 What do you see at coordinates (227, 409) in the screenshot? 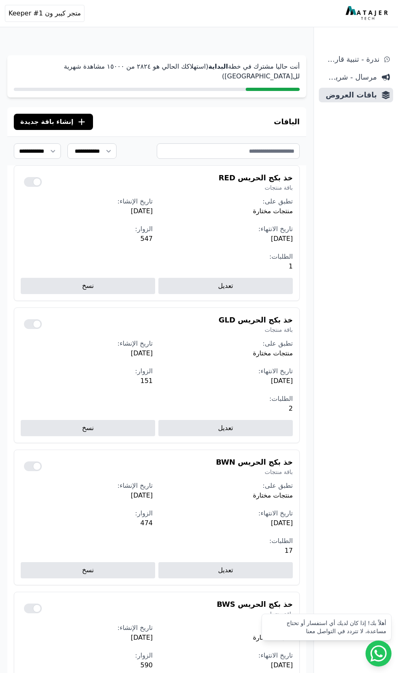
I see `span: 2` at bounding box center [227, 409].